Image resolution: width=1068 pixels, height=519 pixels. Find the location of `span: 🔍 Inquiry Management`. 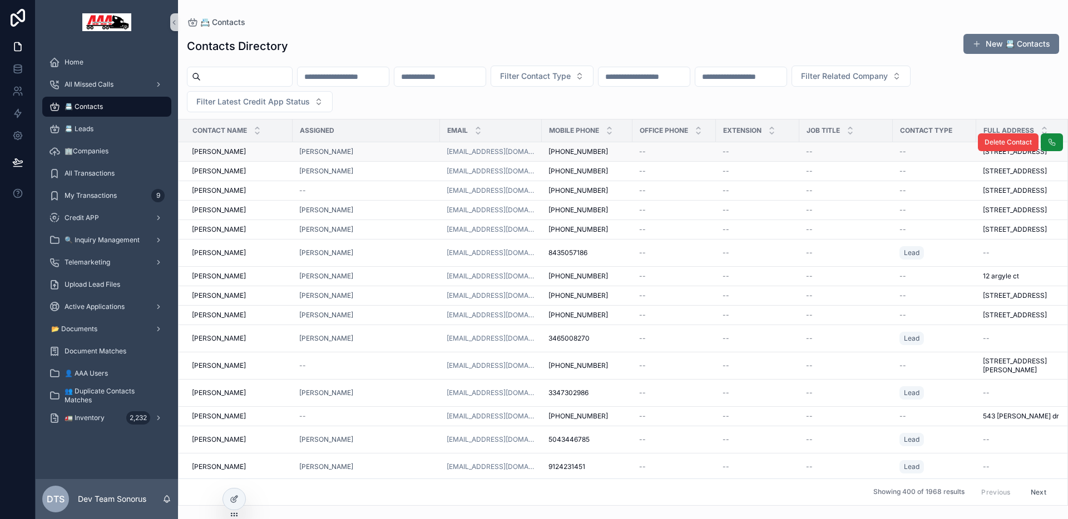

span: 🔍 Inquiry Management is located at coordinates (102, 240).